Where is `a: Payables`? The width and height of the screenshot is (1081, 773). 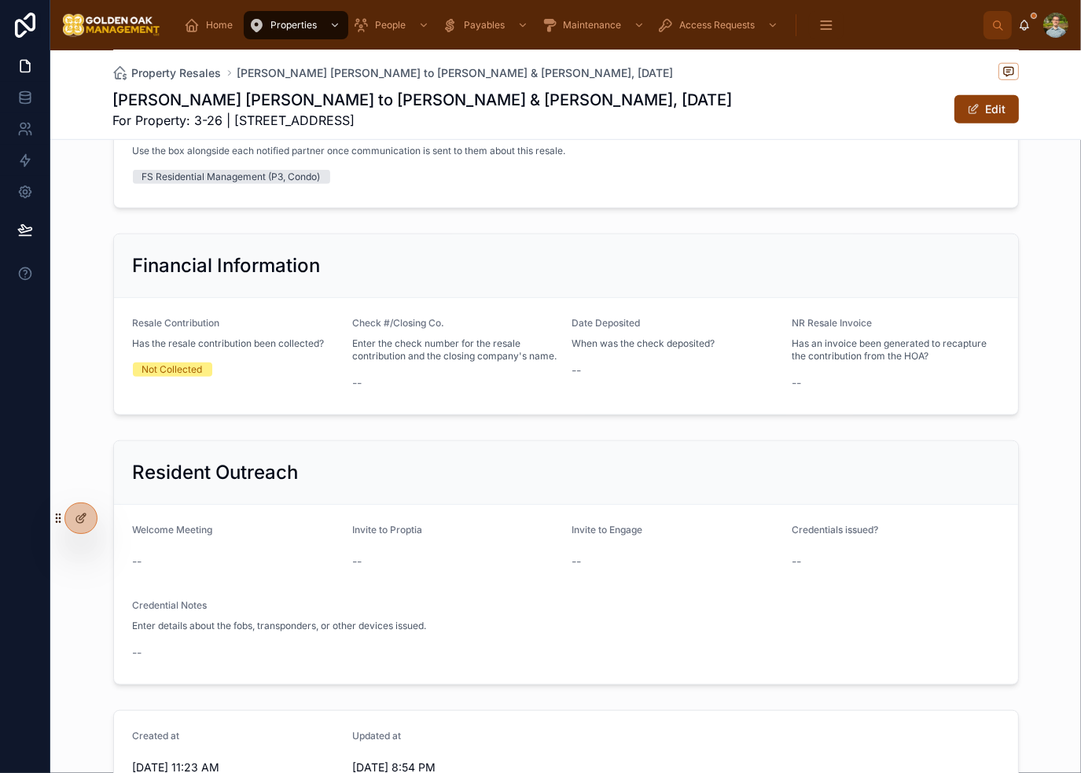 a: Payables is located at coordinates (487, 25).